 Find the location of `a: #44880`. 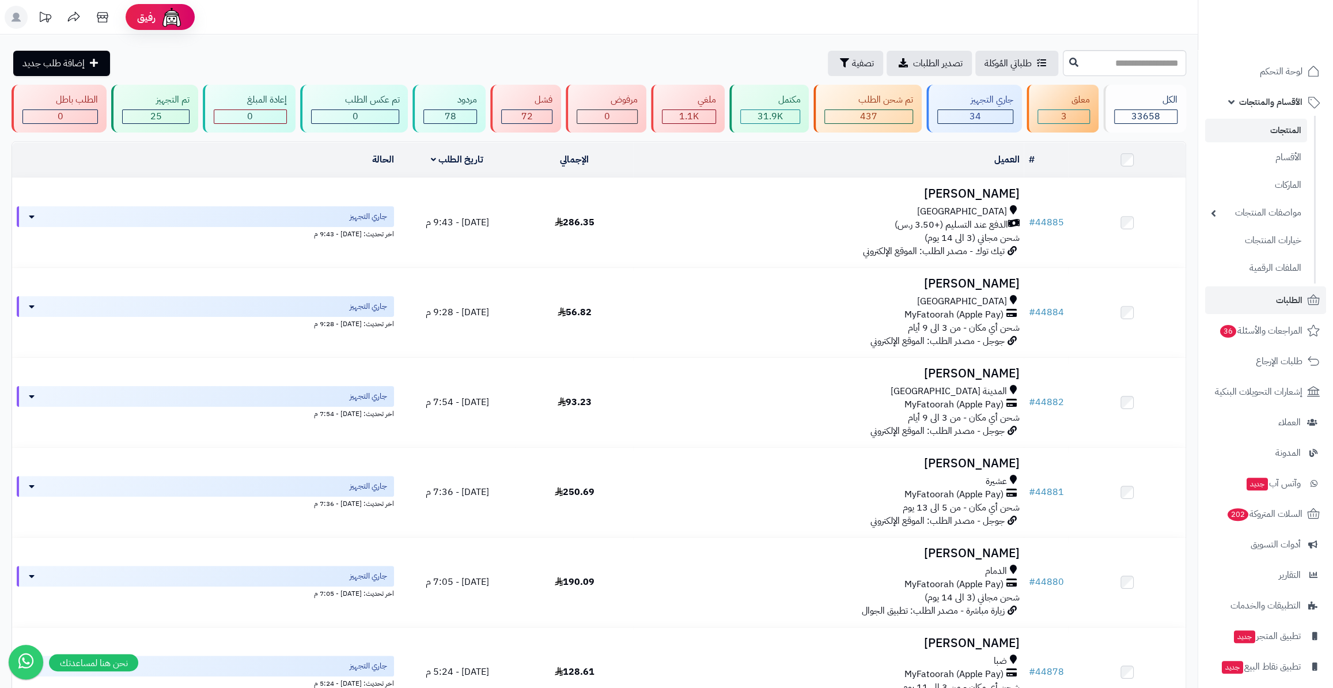

a: #44880 is located at coordinates (1045, 582).